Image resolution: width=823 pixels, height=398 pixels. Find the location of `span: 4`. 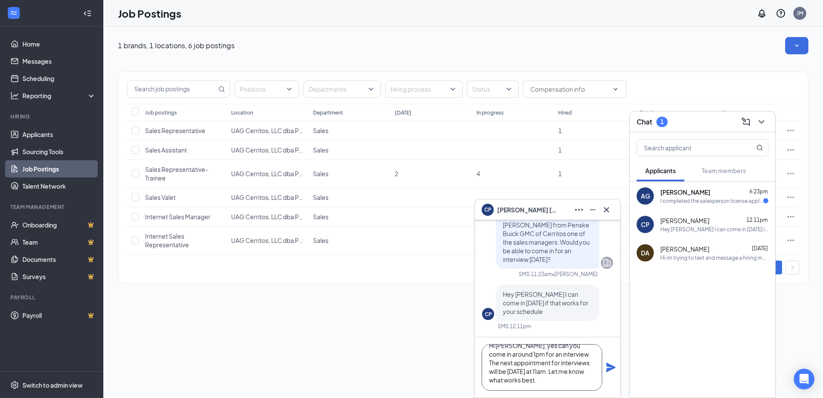

span: 4 is located at coordinates (478, 173).